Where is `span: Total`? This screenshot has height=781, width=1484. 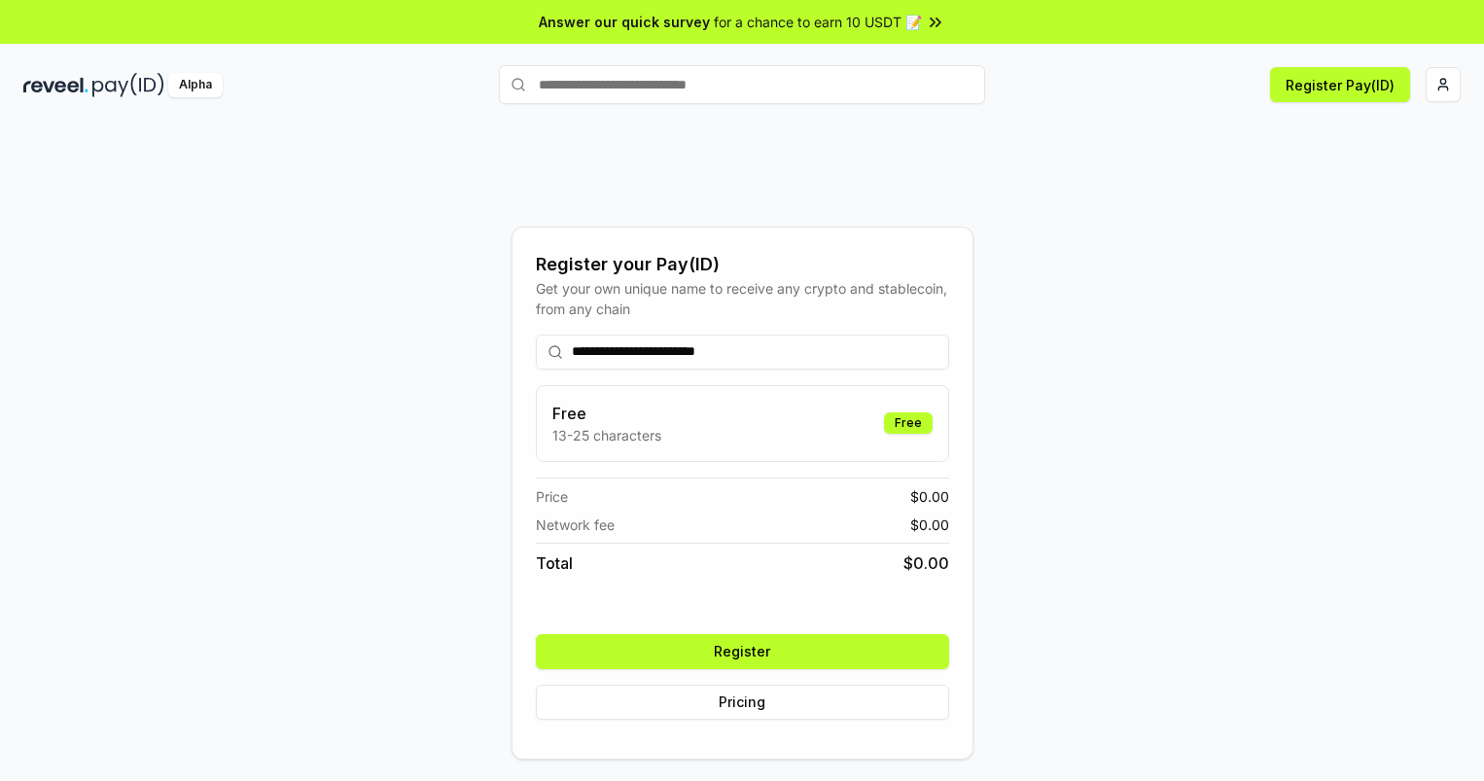
span: Total is located at coordinates (554, 563).